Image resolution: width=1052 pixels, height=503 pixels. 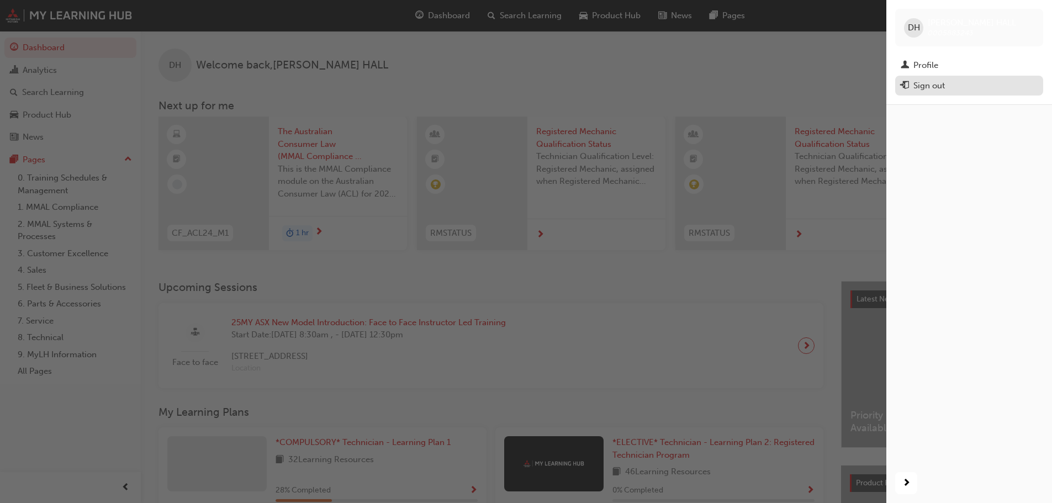 What do you see at coordinates (904, 66) in the screenshot?
I see `span: man-icon` at bounding box center [904, 66].